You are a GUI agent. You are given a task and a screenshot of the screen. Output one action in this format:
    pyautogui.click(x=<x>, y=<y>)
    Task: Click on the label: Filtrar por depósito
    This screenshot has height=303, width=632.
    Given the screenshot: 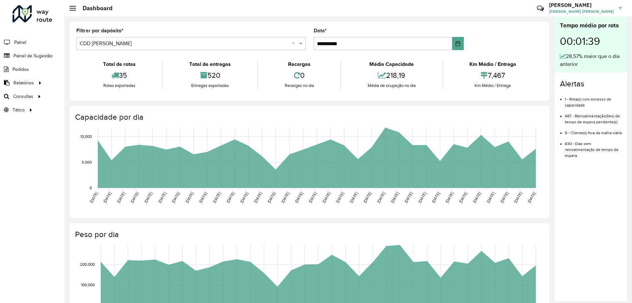 What is the action you would take?
    pyautogui.click(x=100, y=31)
    